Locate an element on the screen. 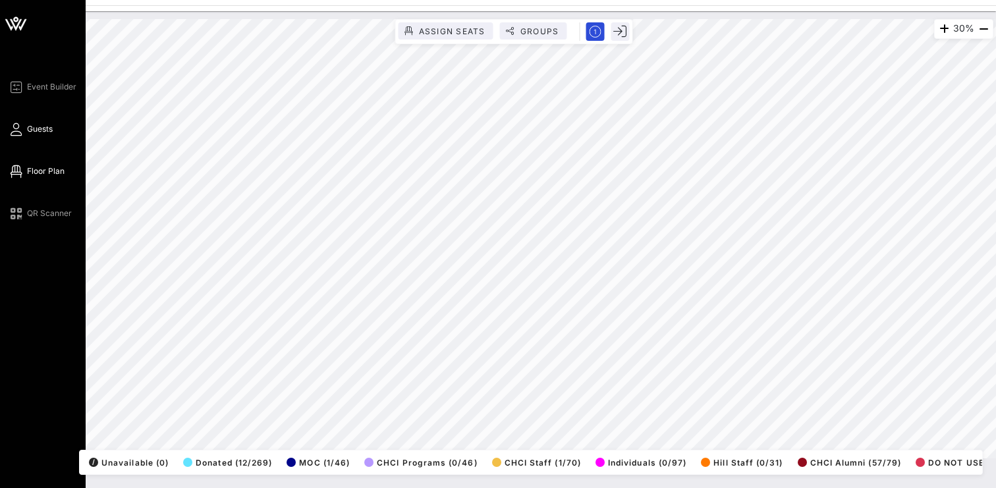 The height and width of the screenshot is (488, 996). button: Assign Seats is located at coordinates (446, 31).